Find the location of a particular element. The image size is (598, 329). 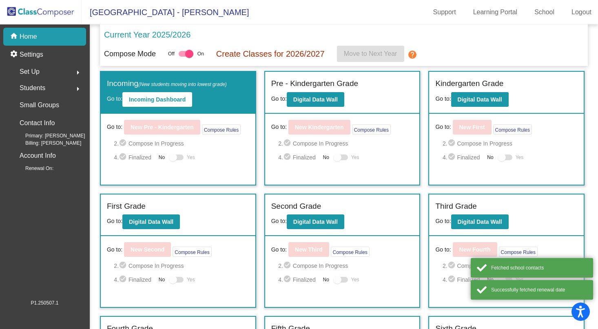

a: School is located at coordinates (544, 12).